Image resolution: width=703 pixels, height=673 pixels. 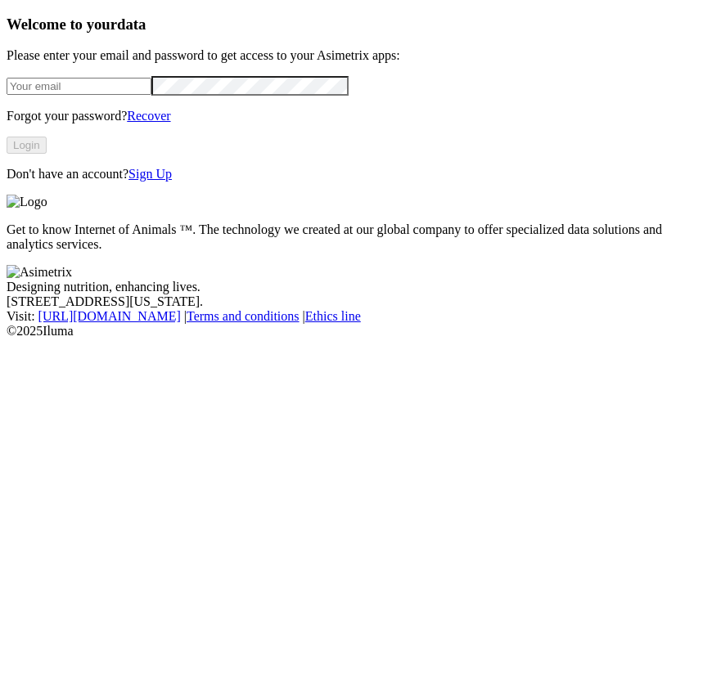 What do you see at coordinates (26, 145) in the screenshot?
I see `button: Login` at bounding box center [26, 145].